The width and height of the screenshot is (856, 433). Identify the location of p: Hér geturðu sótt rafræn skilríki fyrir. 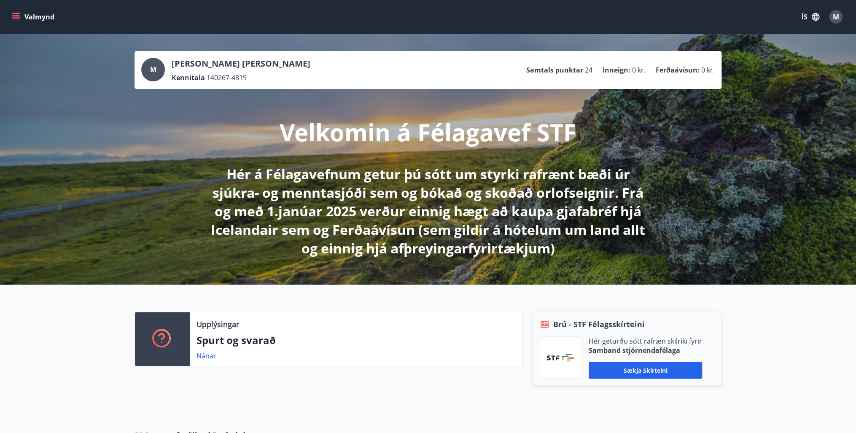
(645, 341).